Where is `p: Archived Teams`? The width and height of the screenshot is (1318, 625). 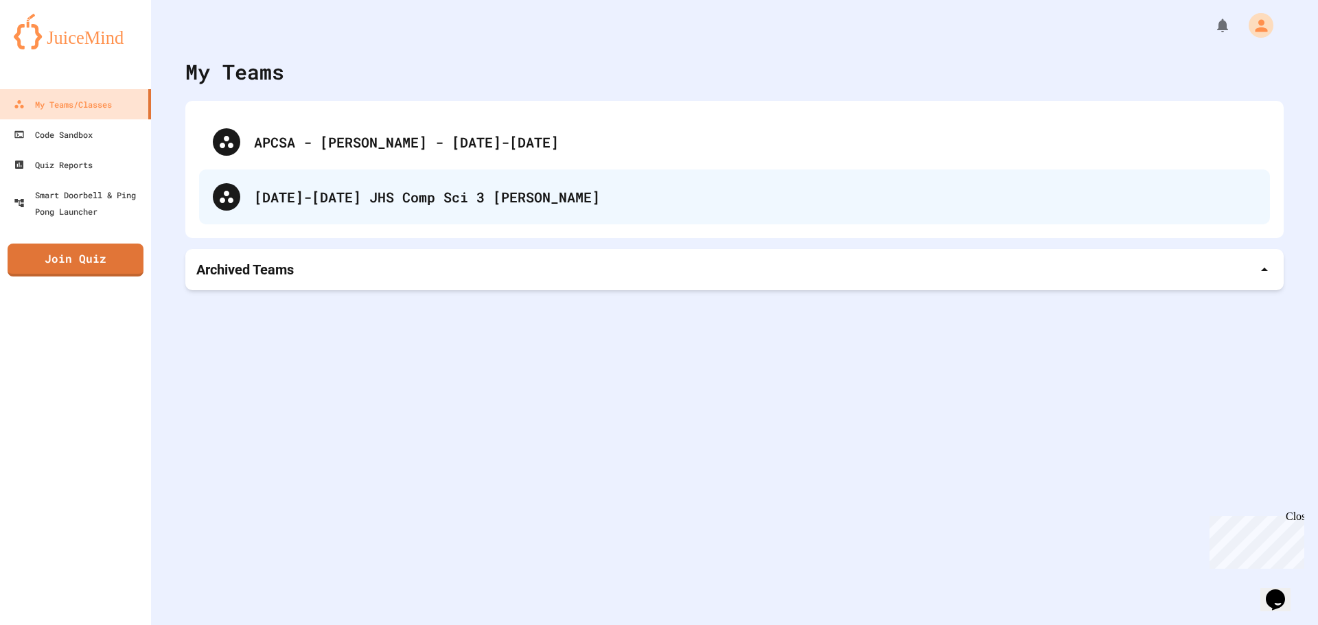
p: Archived Teams is located at coordinates (245, 270).